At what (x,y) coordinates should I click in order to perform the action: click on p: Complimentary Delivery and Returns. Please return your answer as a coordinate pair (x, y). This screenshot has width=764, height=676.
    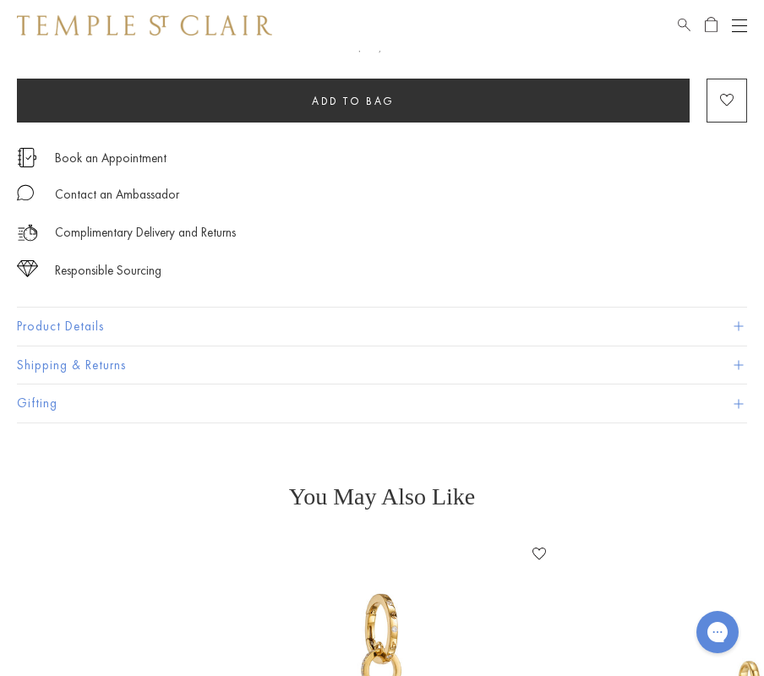
    Looking at the image, I should click on (145, 232).